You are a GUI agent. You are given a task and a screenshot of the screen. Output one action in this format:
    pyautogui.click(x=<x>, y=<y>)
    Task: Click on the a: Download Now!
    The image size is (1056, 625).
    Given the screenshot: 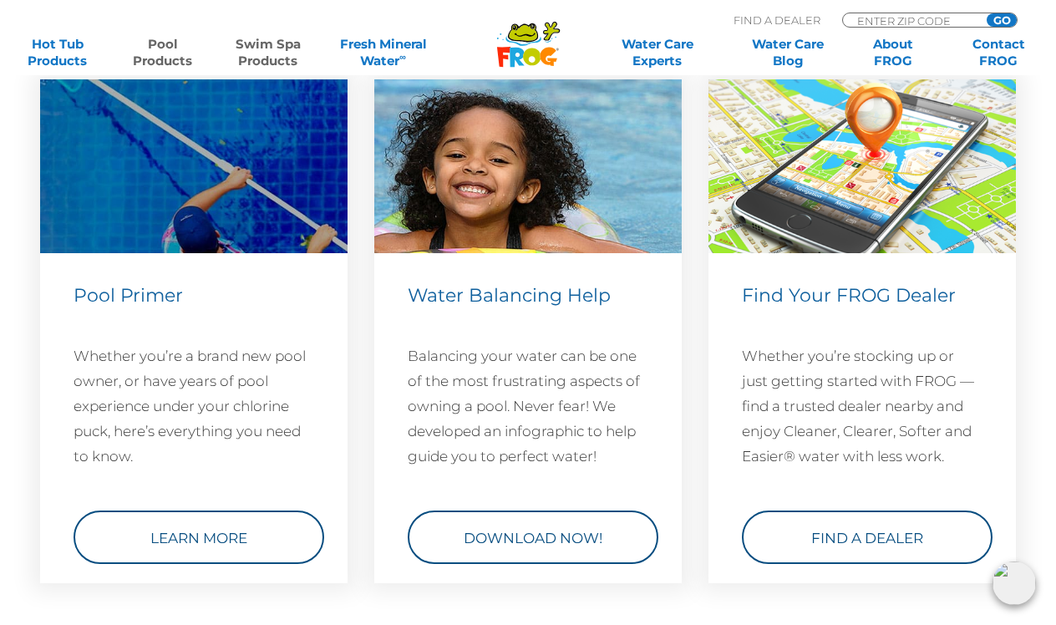 What is the action you would take?
    pyautogui.click(x=533, y=537)
    